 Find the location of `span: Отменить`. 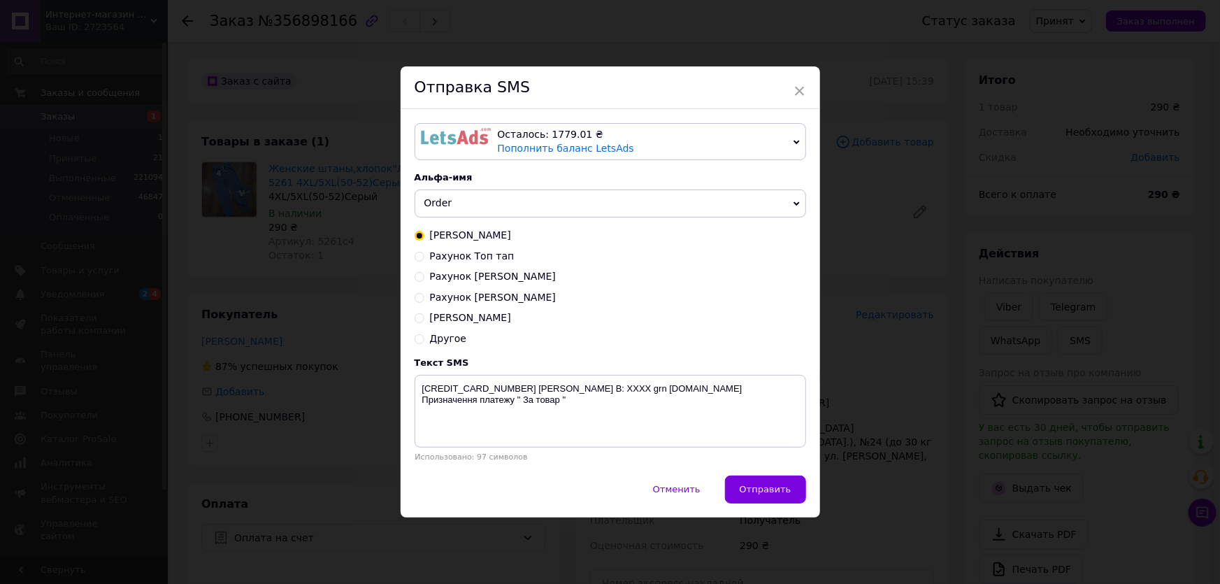

span: Отменить is located at coordinates (677, 489).